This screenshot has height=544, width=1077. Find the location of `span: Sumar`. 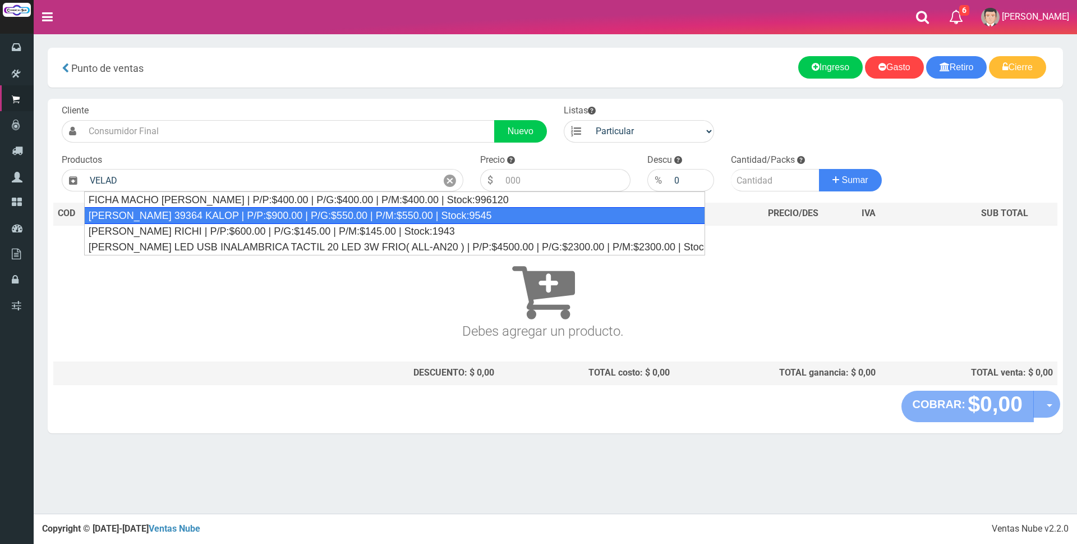

span: Sumar is located at coordinates (855, 180).